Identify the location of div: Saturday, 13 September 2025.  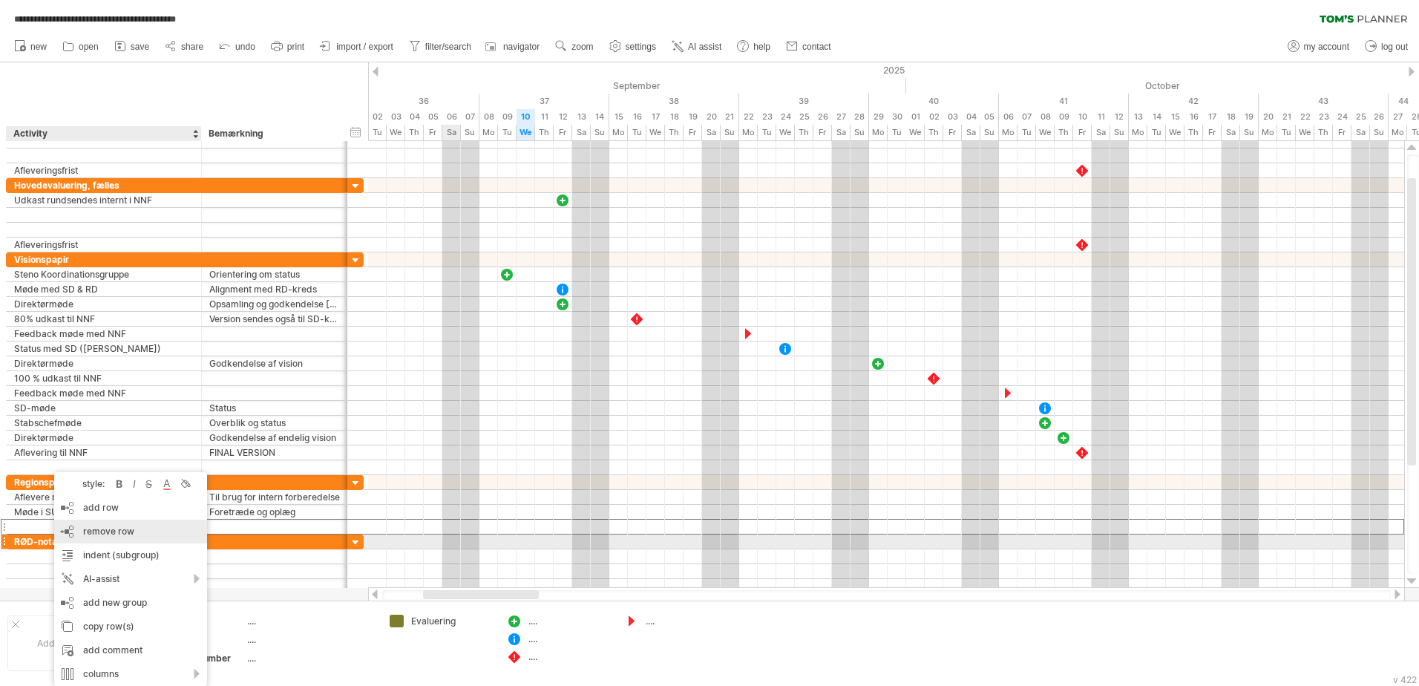
(581, 117).